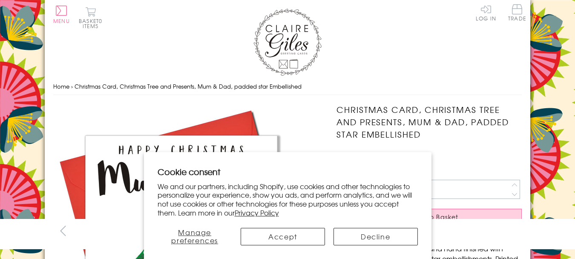 This screenshot has height=259, width=575. I want to click on p: We and our partners, including Shopify, use cookies and other technologies to personalize your ex..., so click(288, 199).